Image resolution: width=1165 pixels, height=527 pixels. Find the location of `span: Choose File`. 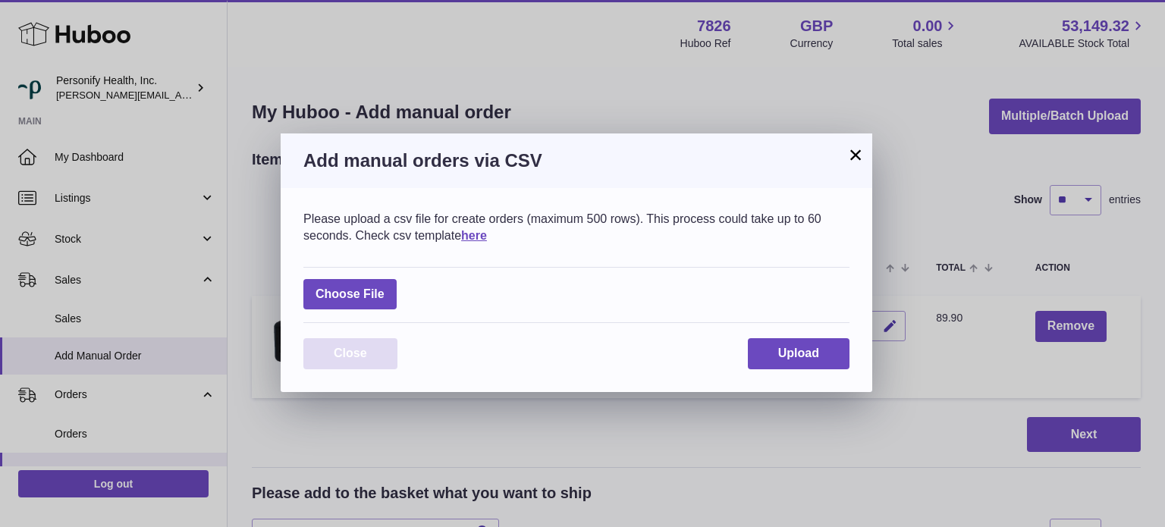

span: Choose File is located at coordinates (350, 294).